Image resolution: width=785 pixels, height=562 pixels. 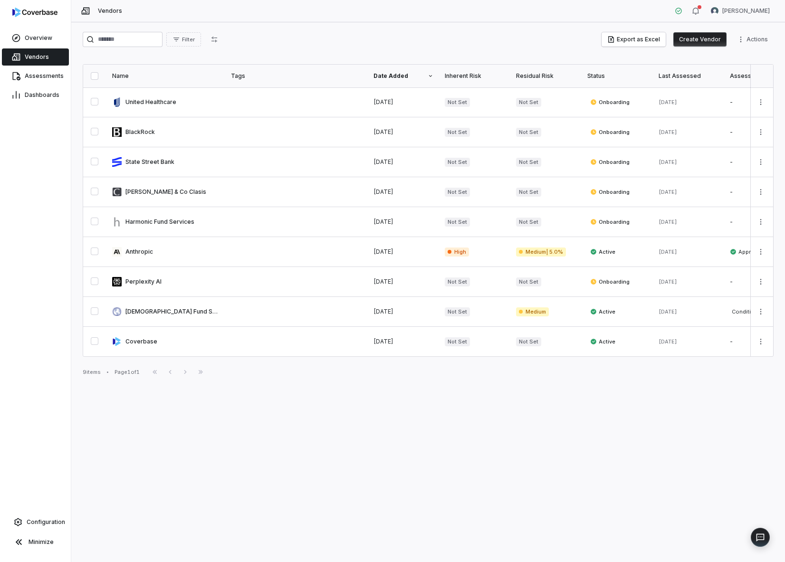 What do you see at coordinates (166, 76) in the screenshot?
I see `div: Name` at bounding box center [166, 76].